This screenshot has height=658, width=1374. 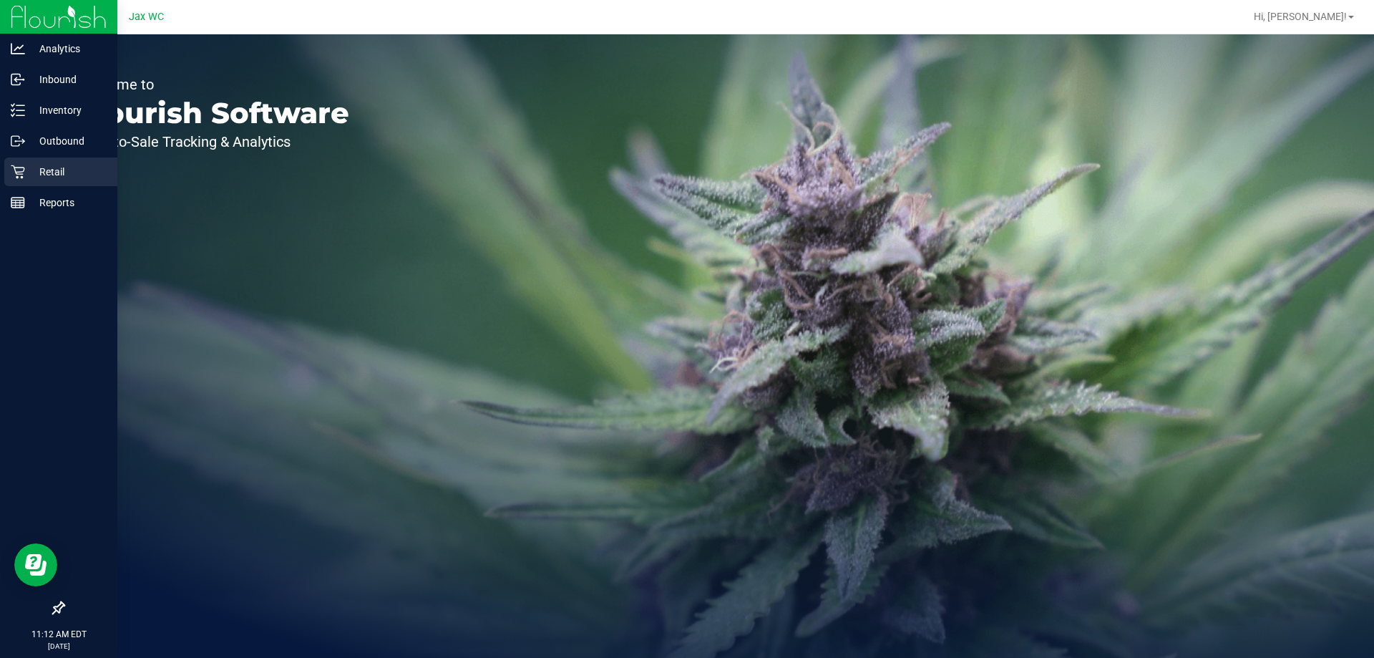 I want to click on inline-svg: Analytics, so click(x=18, y=49).